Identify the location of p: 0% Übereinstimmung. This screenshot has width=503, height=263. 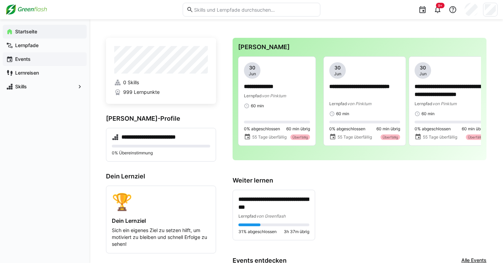
(161, 153).